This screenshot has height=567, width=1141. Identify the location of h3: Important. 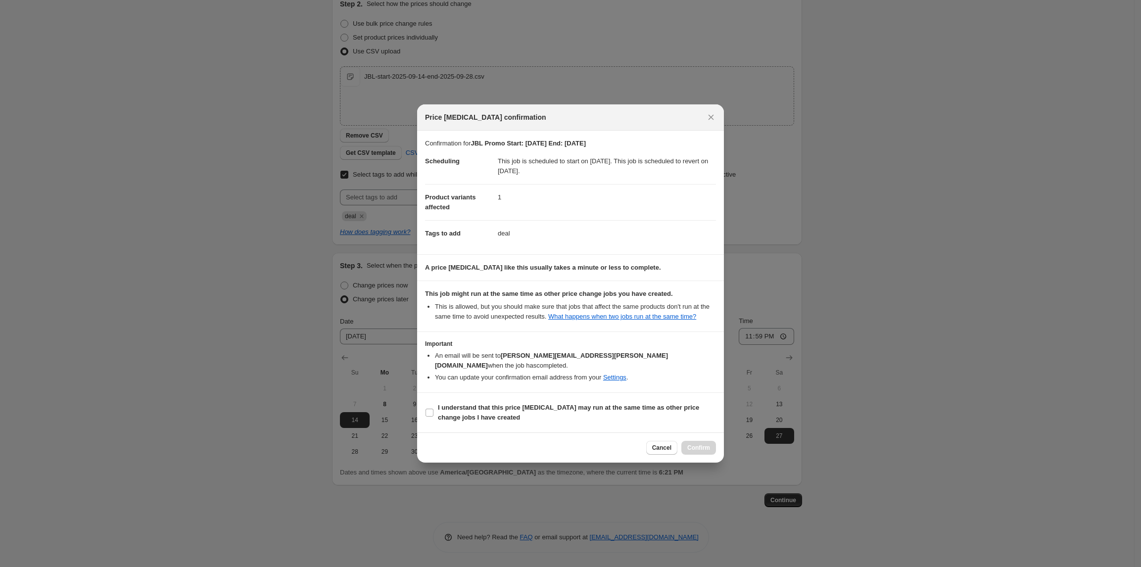
(570, 344).